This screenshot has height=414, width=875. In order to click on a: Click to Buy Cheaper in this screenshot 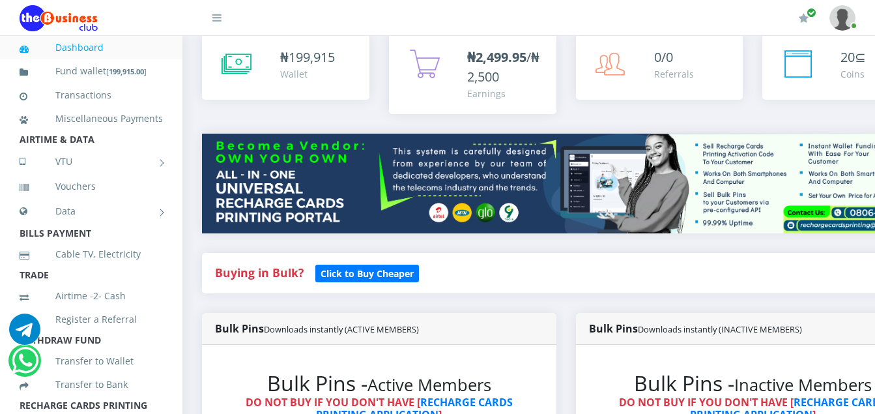, I will do `click(367, 272)`.